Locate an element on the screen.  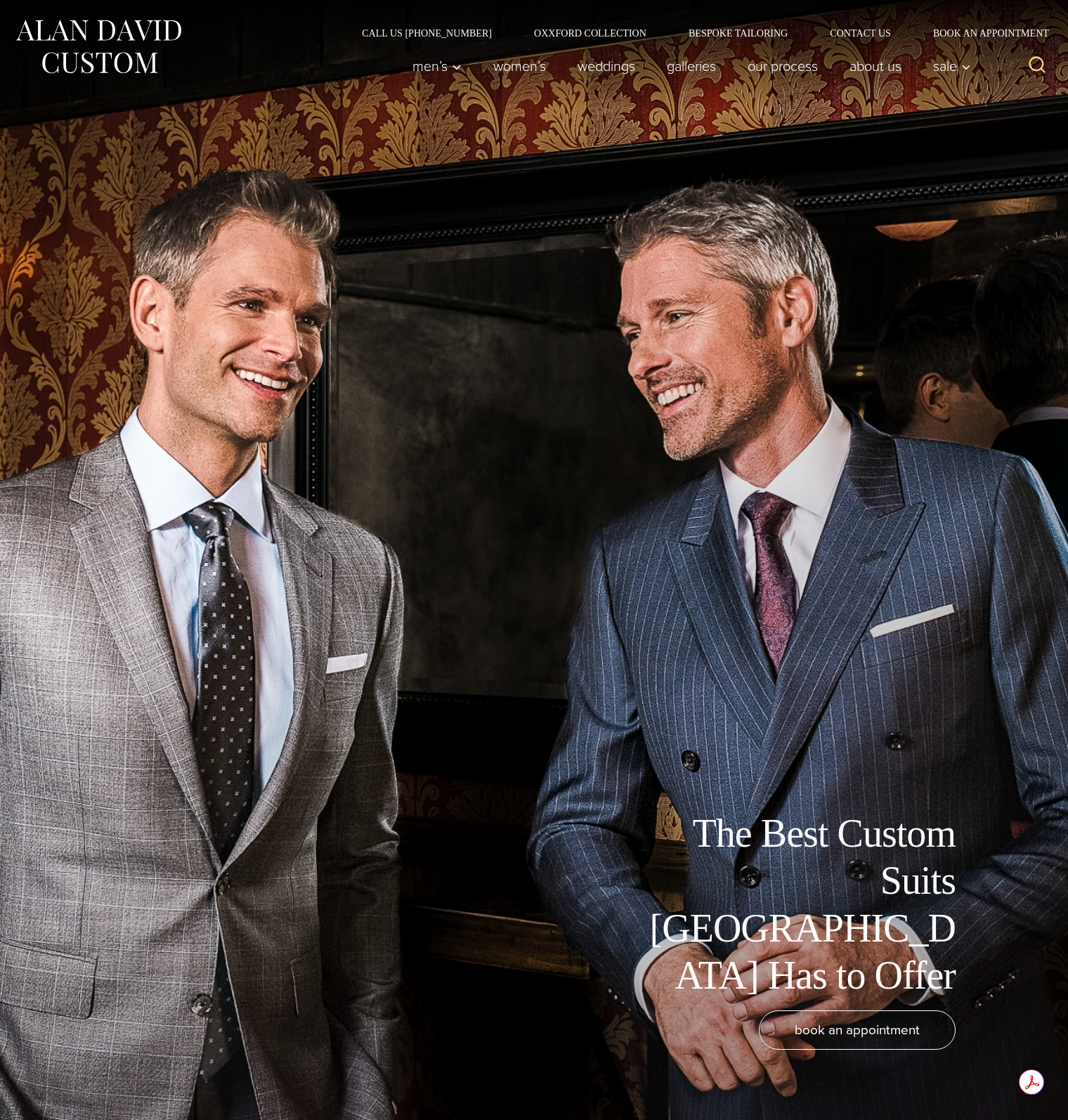
a: Book an Appointment is located at coordinates (983, 33).